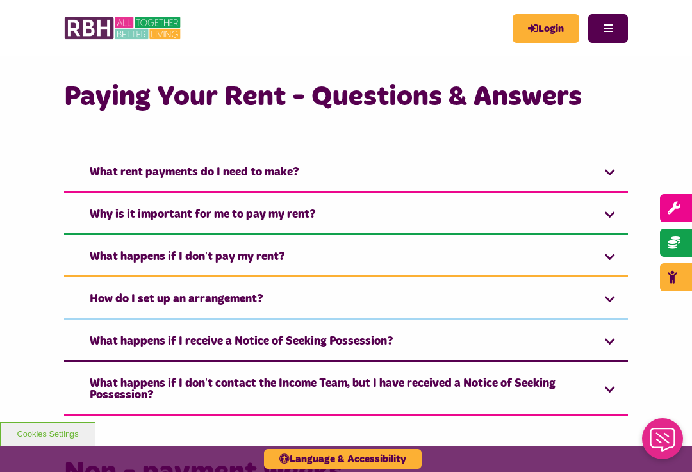 The height and width of the screenshot is (472, 692). What do you see at coordinates (346, 258) in the screenshot?
I see `a: What happens if I don’t pay my rent?` at bounding box center [346, 258].